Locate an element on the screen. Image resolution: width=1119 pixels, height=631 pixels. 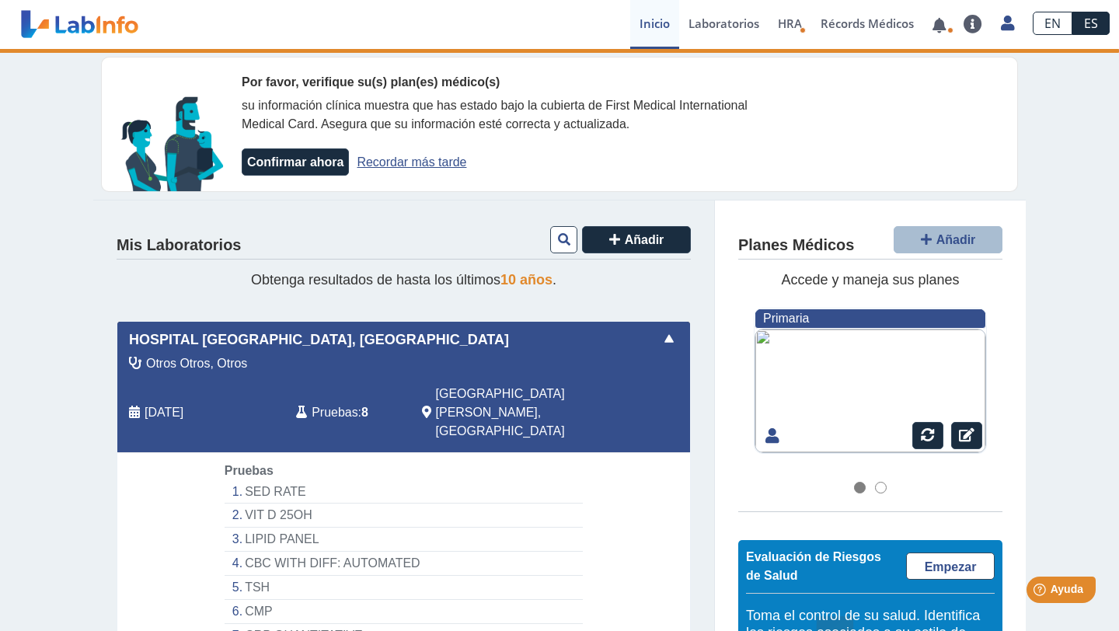
span: Ayuda is located at coordinates (86, 19).